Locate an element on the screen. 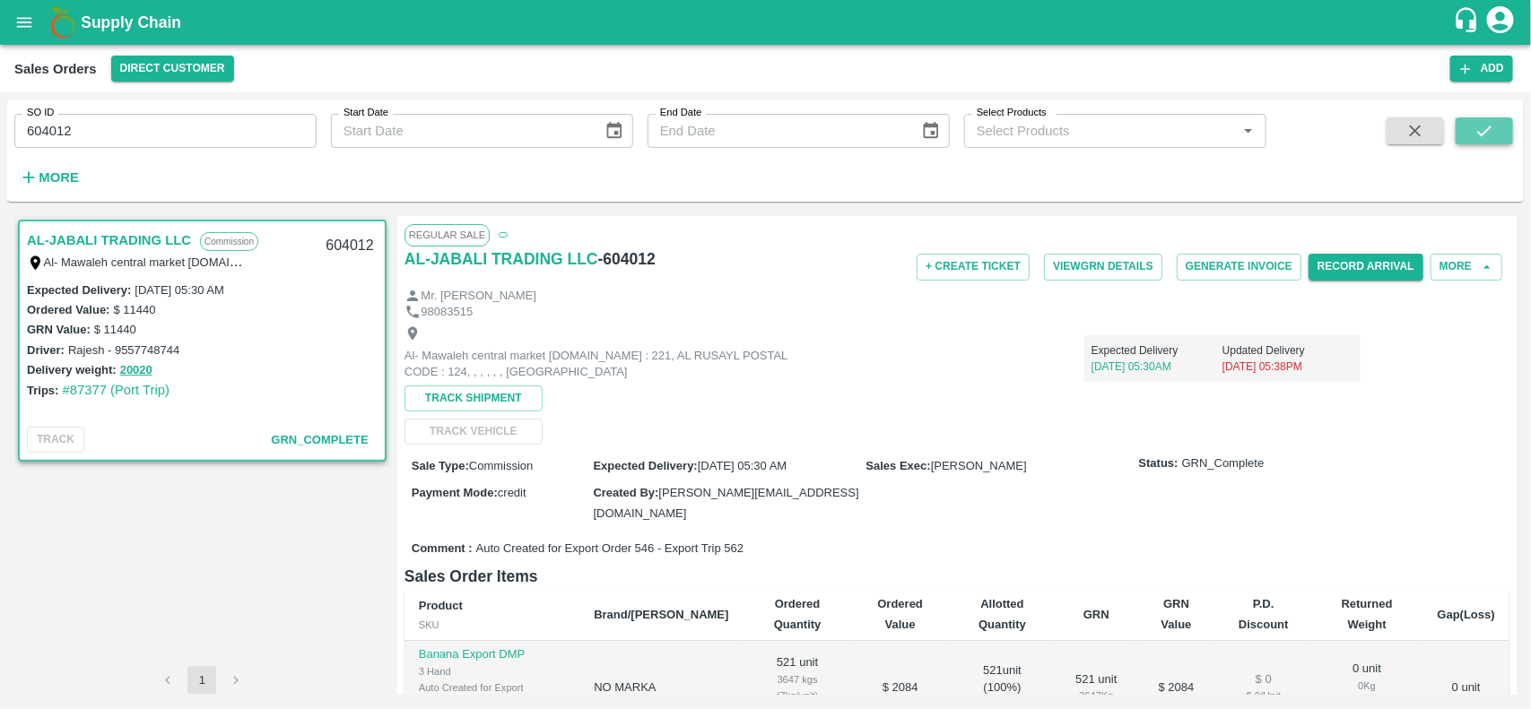  b: GRN is located at coordinates (1096, 614).